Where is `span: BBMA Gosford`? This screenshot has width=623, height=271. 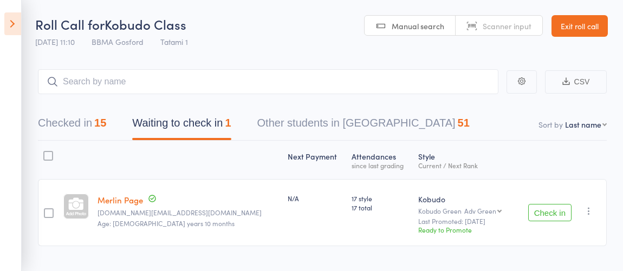
span: BBMA Gosford is located at coordinates (118, 42).